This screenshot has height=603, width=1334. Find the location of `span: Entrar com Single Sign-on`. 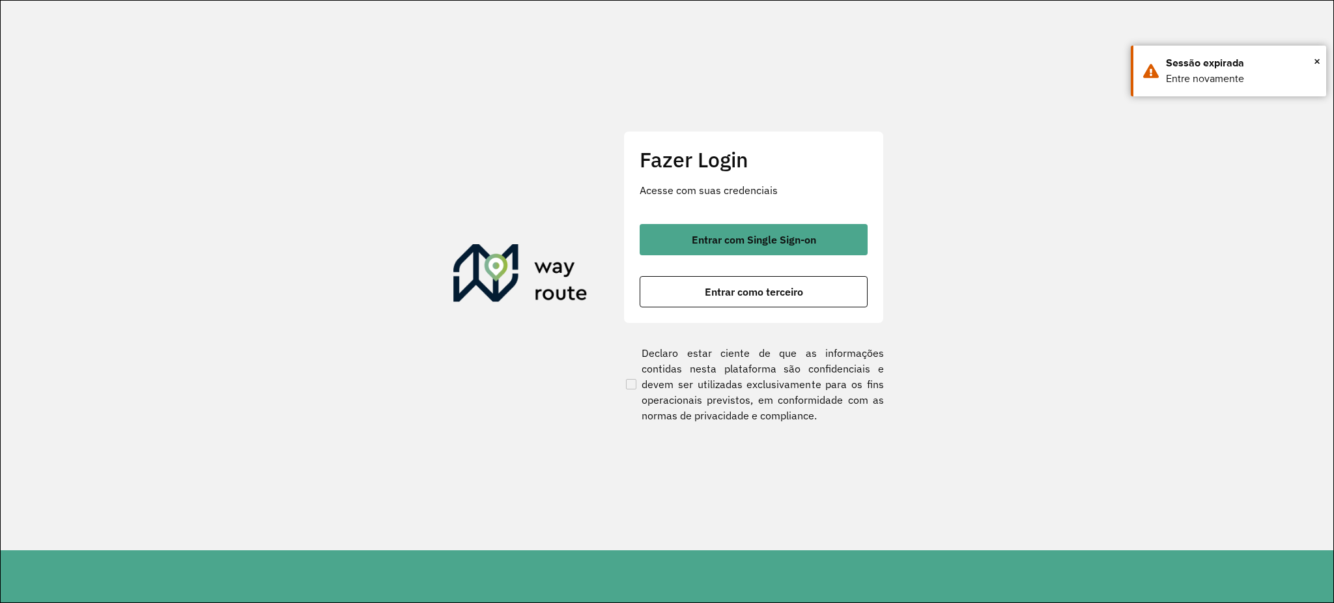

span: Entrar com Single Sign-on is located at coordinates (754, 240).